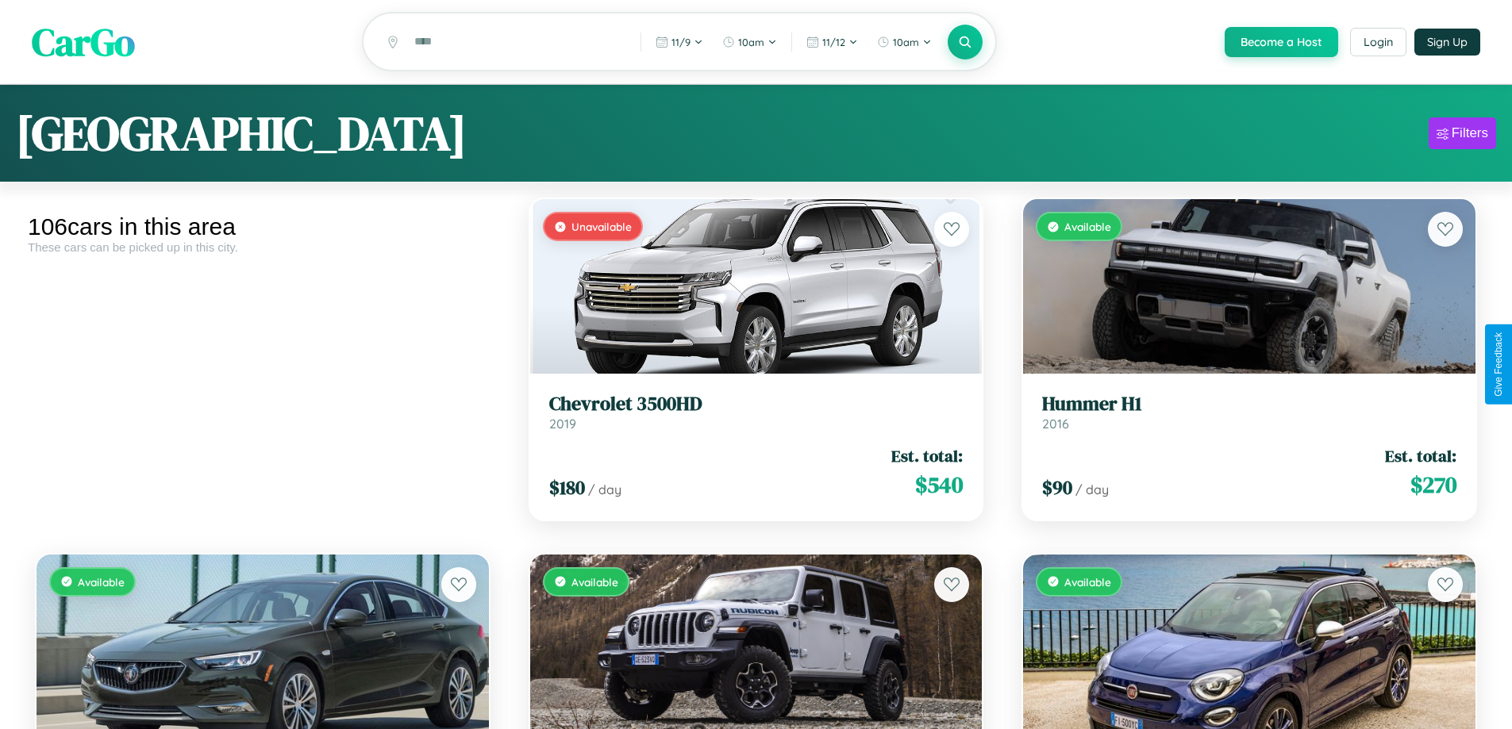 This screenshot has width=1512, height=729. Describe the element at coordinates (681, 42) in the screenshot. I see `span: 11 / 9` at that location.